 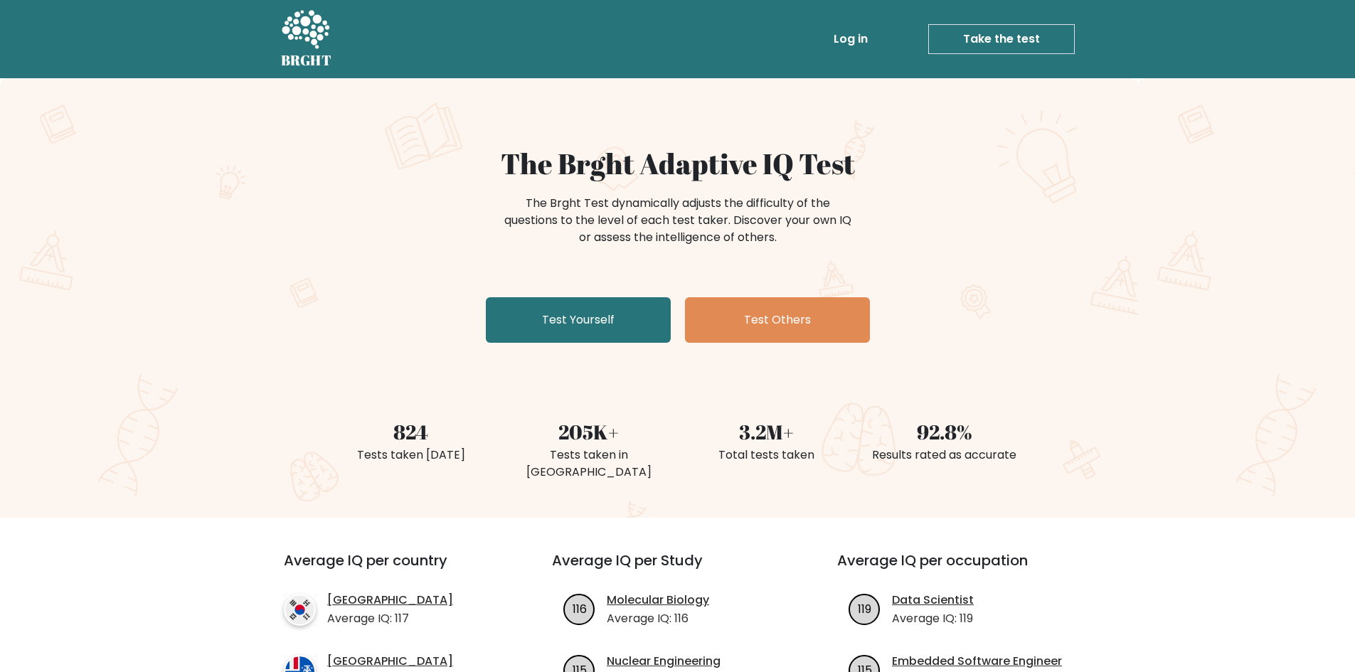 I want to click on text: 119, so click(x=864, y=608).